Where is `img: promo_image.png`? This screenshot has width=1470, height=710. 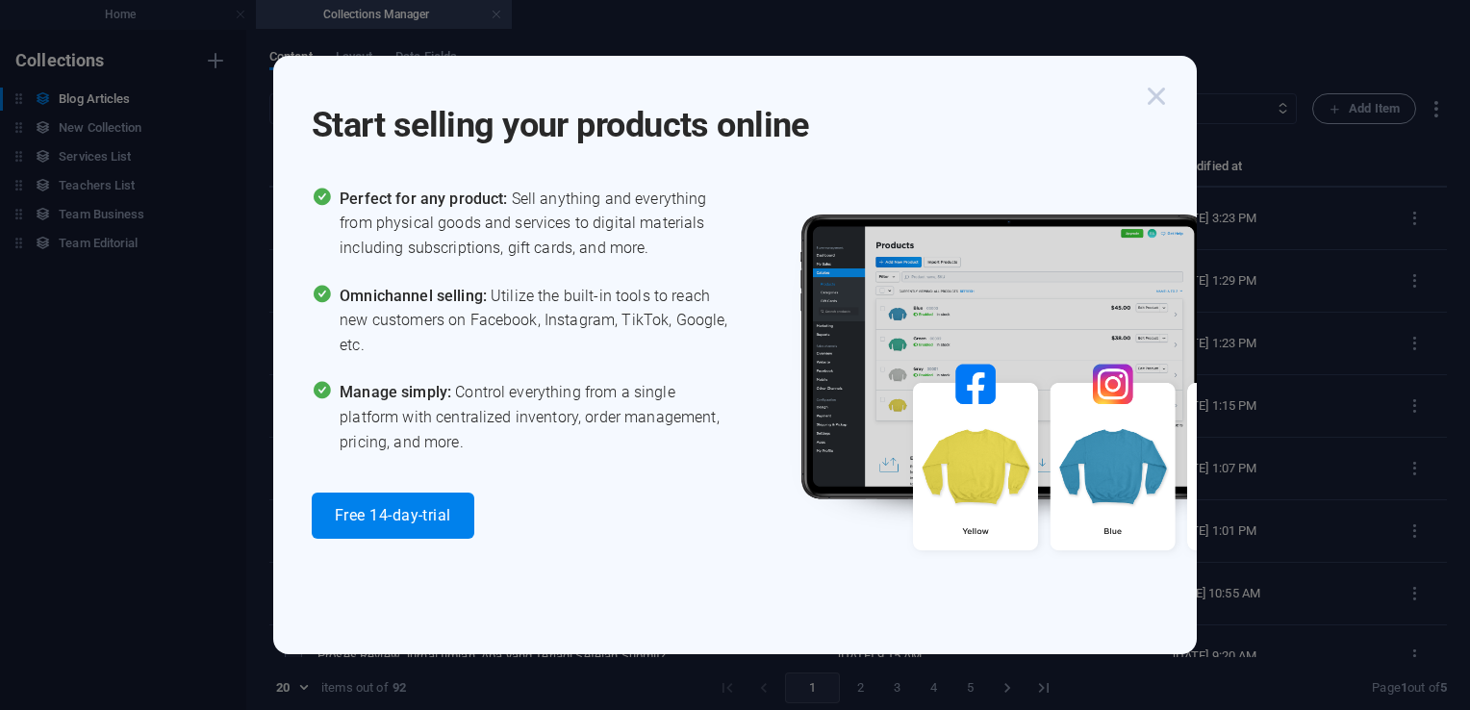
img: promo_image.png is located at coordinates (1057, 396).